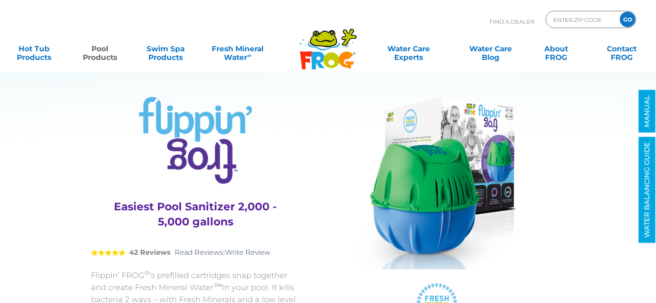 This screenshot has width=656, height=303. I want to click on a: Write Review, so click(248, 252).